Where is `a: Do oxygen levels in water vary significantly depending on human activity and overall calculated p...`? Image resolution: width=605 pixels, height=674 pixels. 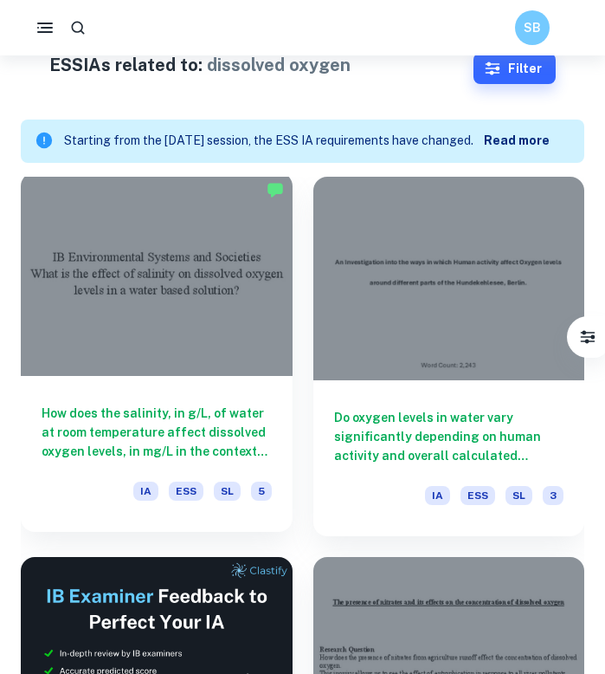
a: Do oxygen levels in water vary significantly depending on human activity and overall calculated p... is located at coordinates (450, 356).